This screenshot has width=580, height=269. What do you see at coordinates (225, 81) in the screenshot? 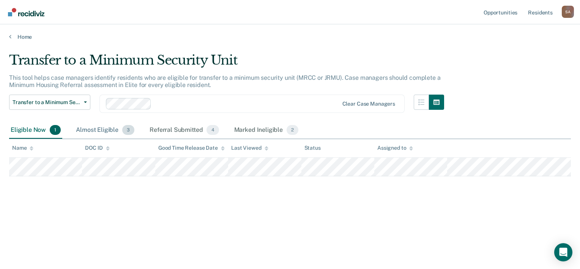
I see `p: This tool helps case managers identify residents who are eligible for transfer to a minimum secur...` at bounding box center [225, 81].